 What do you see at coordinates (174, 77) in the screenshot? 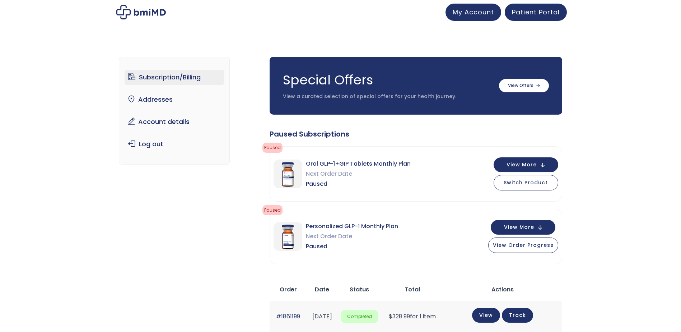
I see `a: Subscription/Billing` at bounding box center [174, 77].